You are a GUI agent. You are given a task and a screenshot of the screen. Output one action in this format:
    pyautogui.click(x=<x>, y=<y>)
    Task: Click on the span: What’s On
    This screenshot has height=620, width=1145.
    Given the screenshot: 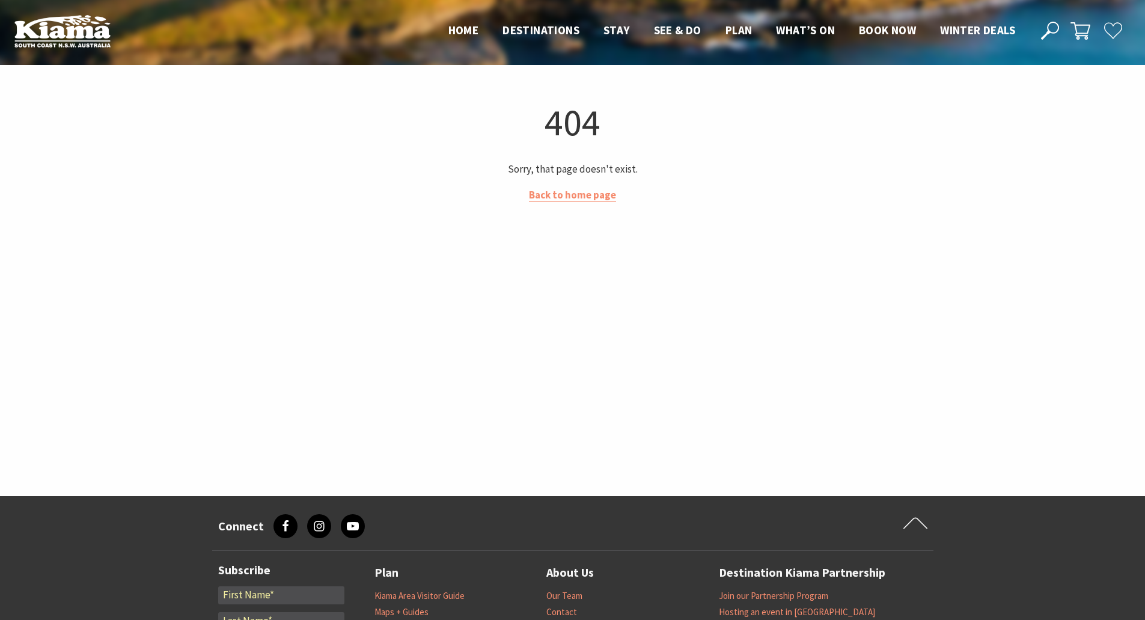 What is the action you would take?
    pyautogui.click(x=806, y=30)
    